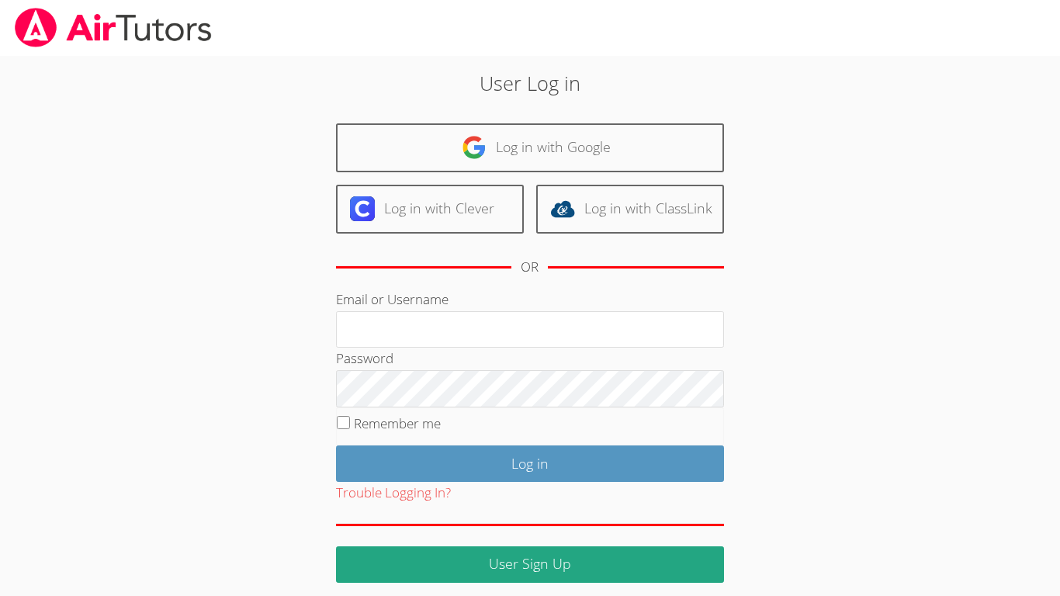  I want to click on img: google-logo-50288ca7cdecda66e5e0955fdab243c47b7ad437acaf1139b6f446037453330a.svg, so click(474, 147).